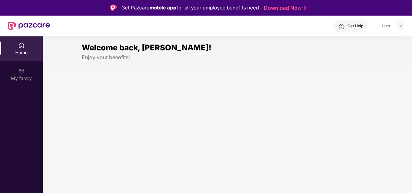 This screenshot has width=412, height=193. Describe the element at coordinates (21, 45) in the screenshot. I see `img: svg+xml;base64,PHN2ZyBpZD0iSG9tZSIgeG1sbnM9Imh0dHA6Ly93d3cudzMub3JnLzIwMDAvc3ZnIiB3aWR0aD0iMjAiIG...` at that location.